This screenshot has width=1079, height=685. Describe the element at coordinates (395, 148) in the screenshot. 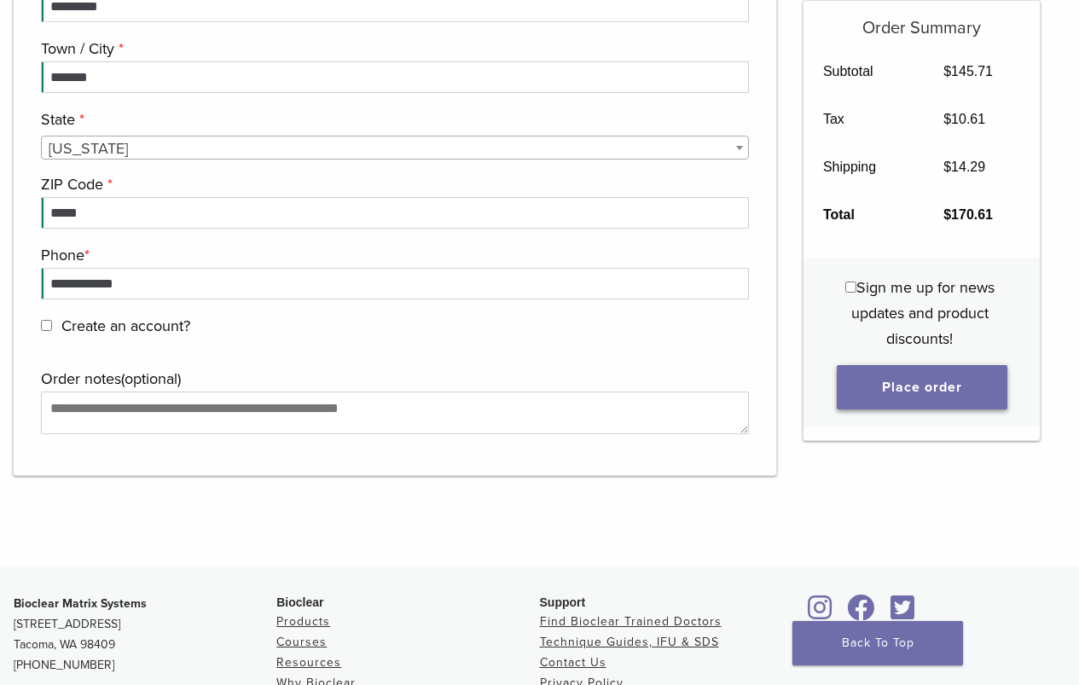

I see `span: New Jersey` at that location.